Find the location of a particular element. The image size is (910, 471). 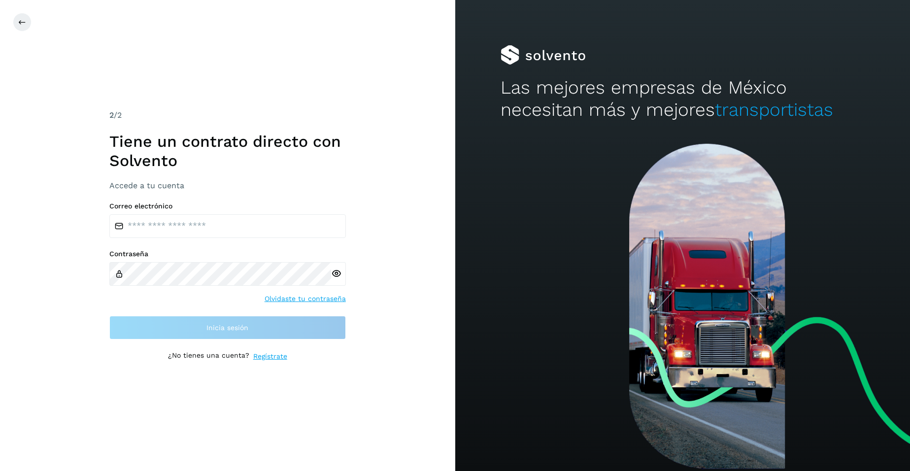

a: Olvidaste tu contraseña is located at coordinates (305, 299).